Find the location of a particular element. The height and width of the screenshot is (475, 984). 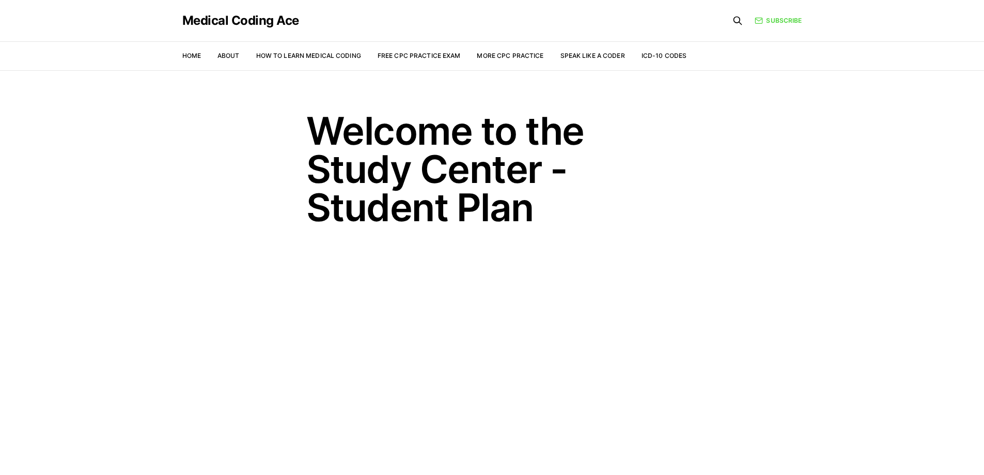

a: Speak Like a Coder is located at coordinates (592, 55).